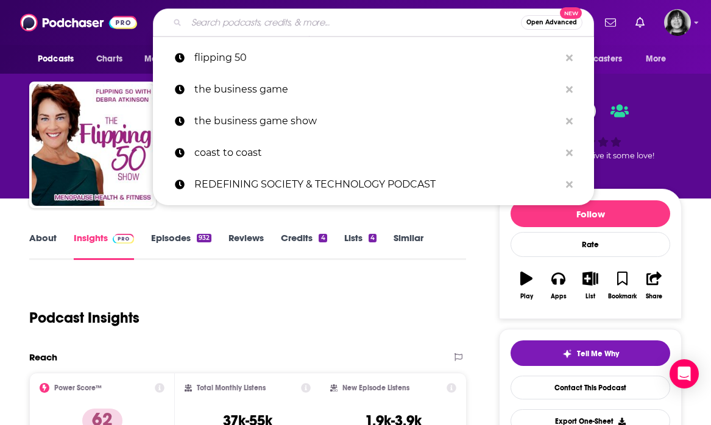 The width and height of the screenshot is (711, 425). Describe the element at coordinates (656, 59) in the screenshot. I see `span: More` at that location.